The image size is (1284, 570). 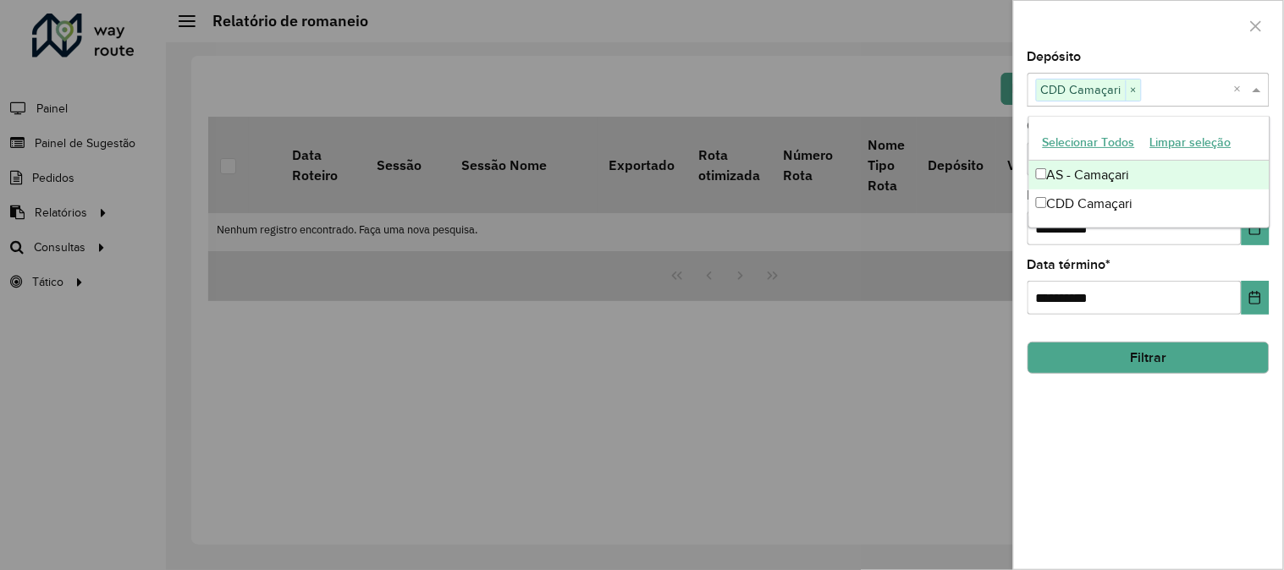 What do you see at coordinates (1191, 142) in the screenshot?
I see `button: Limpar seleção` at bounding box center [1191, 142].